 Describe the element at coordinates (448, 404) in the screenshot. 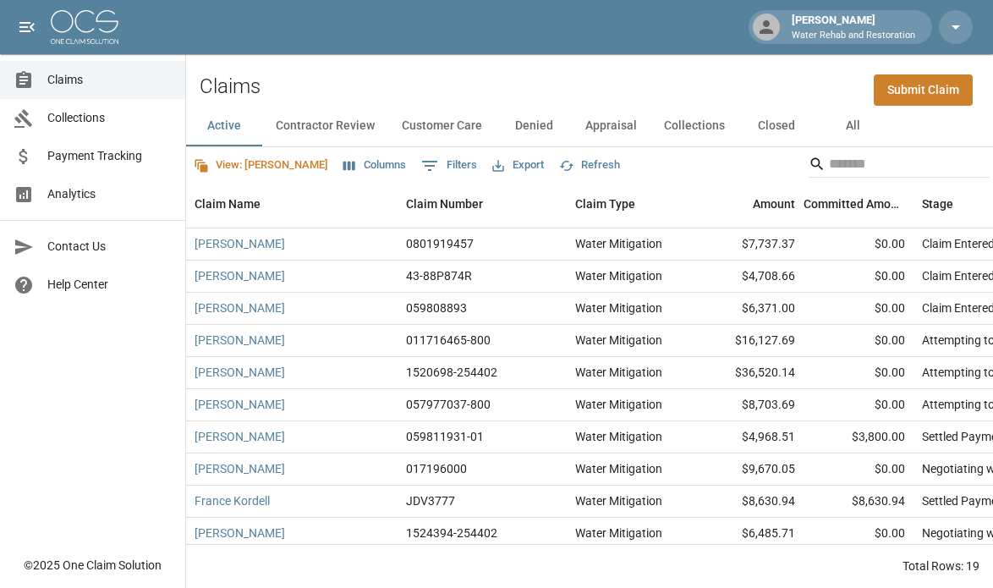

I see `div: 057977037-800` at that location.